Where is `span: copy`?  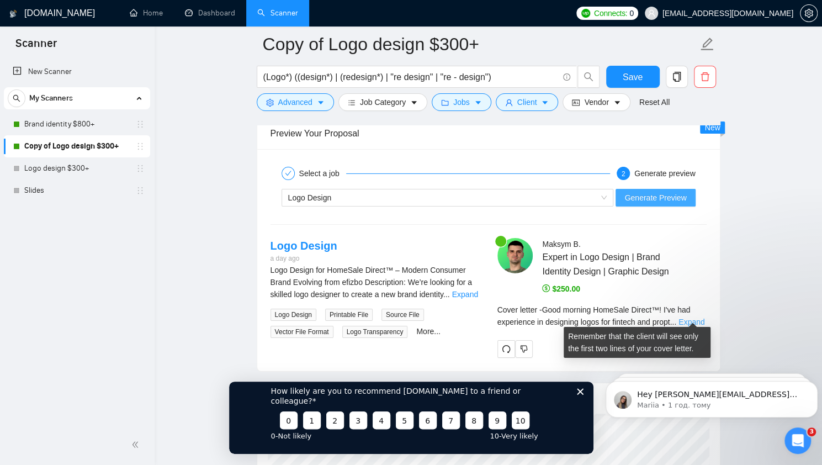
span: copy is located at coordinates (677, 77).